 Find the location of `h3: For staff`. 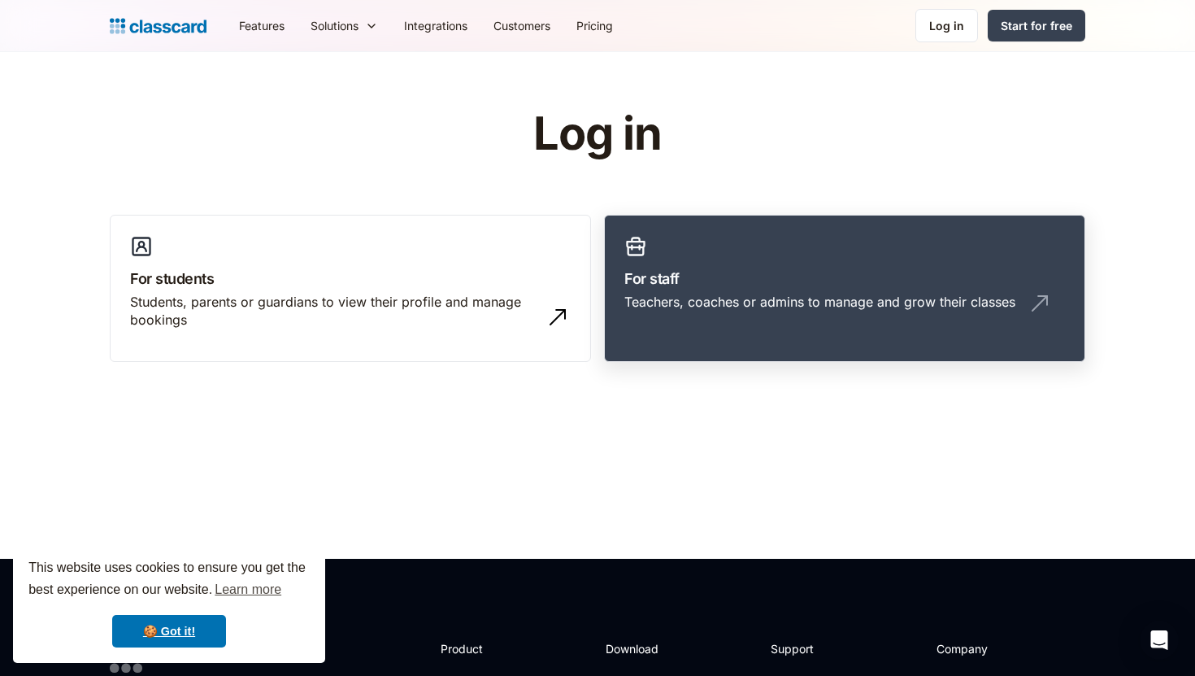

h3: For staff is located at coordinates (845, 278).